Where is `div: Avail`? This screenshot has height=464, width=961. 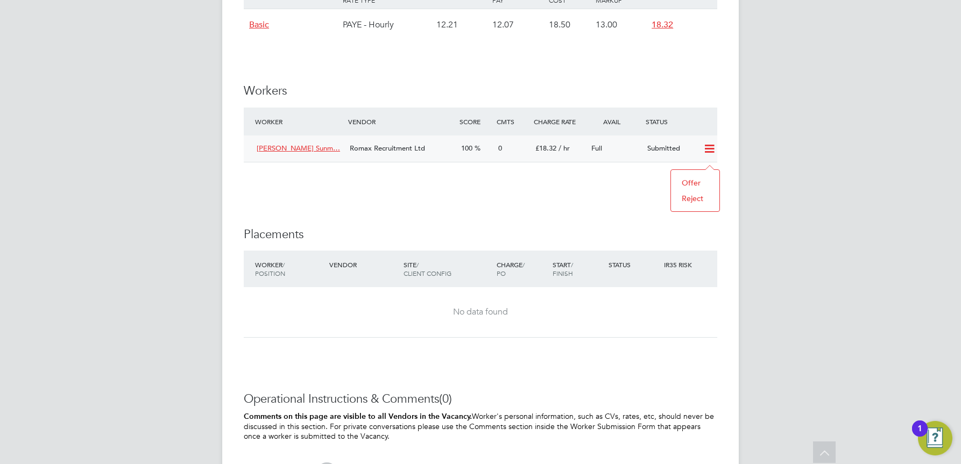 div: Avail is located at coordinates (615, 122).